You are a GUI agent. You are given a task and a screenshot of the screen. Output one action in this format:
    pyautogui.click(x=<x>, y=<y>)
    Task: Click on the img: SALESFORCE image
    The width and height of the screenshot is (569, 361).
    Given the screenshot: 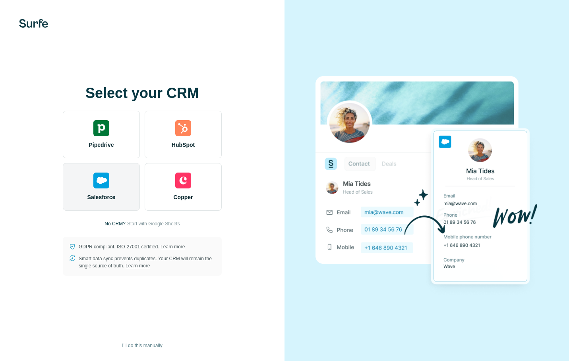 What is the action you would take?
    pyautogui.click(x=426, y=181)
    